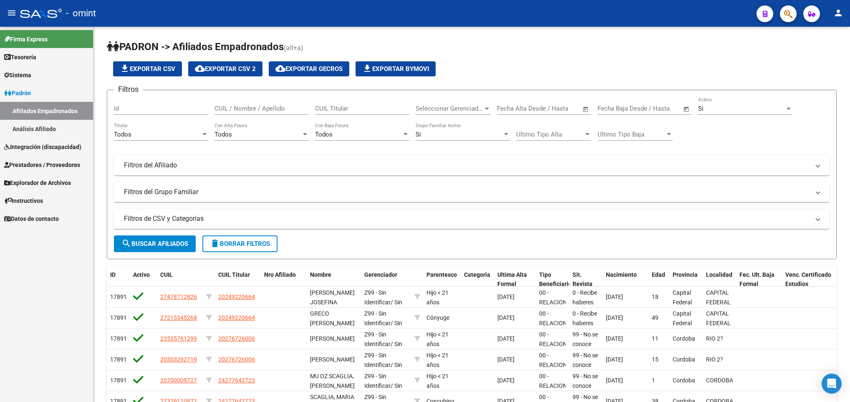 The image size is (850, 402). I want to click on span: Ultimo Tipo Baja, so click(631, 134).